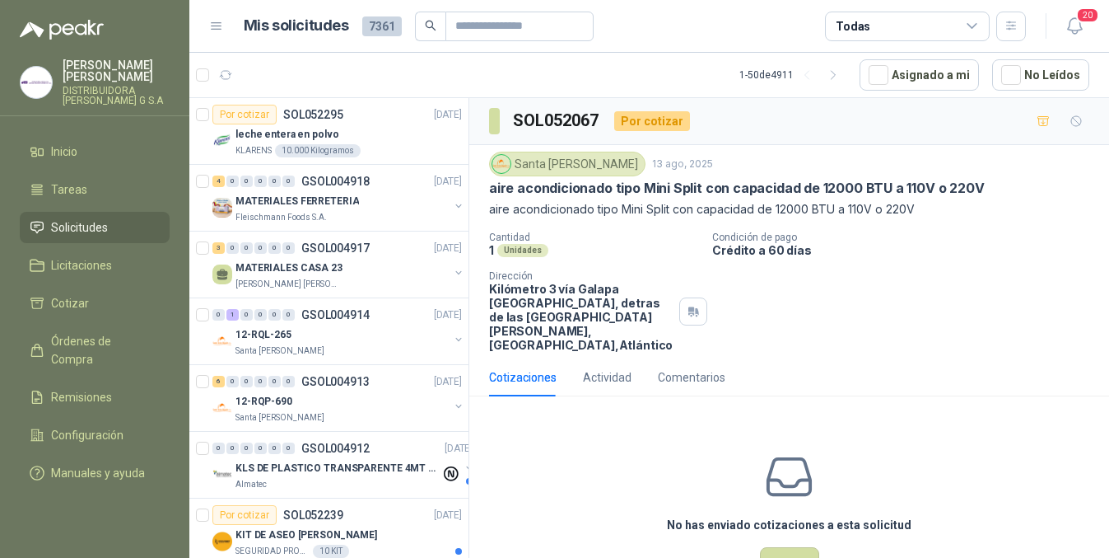  I want to click on p: KLS DE PLASTICO TRANSPARENTE 4MT CAL 4 Y CINTA TRA, so click(338, 468).